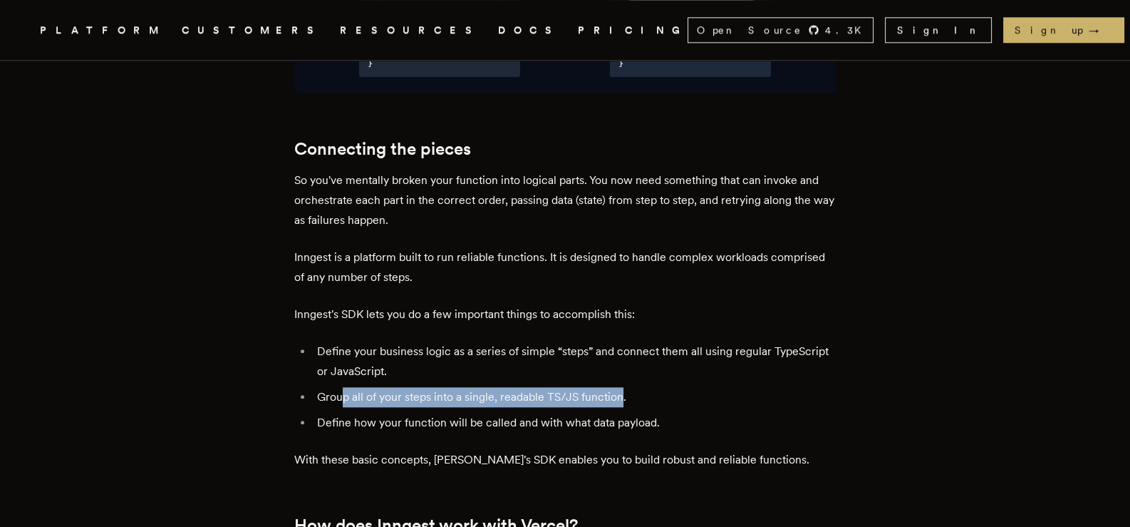 The image size is (1130, 527). I want to click on a: Sign In, so click(939, 30).